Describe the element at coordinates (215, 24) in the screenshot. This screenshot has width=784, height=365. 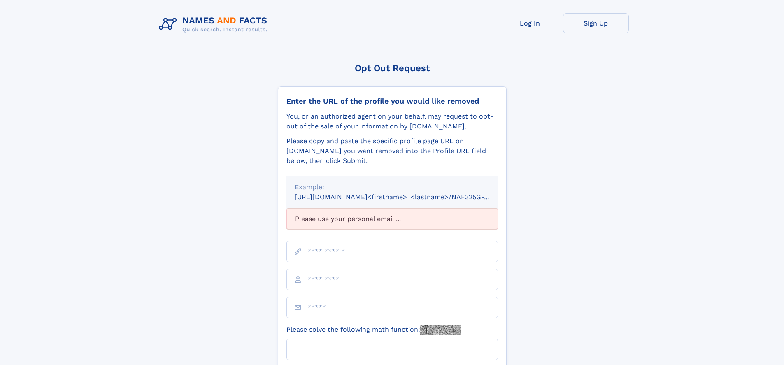
I see `img: Logo Names and Facts` at that location.